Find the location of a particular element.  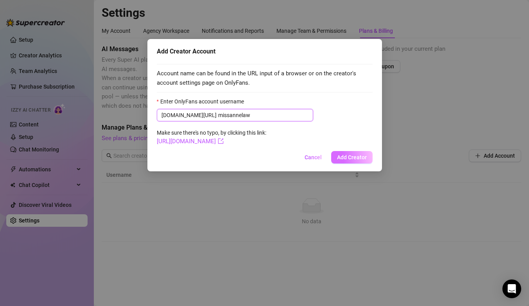

div: Add Creator Account is located at coordinates (265, 52).